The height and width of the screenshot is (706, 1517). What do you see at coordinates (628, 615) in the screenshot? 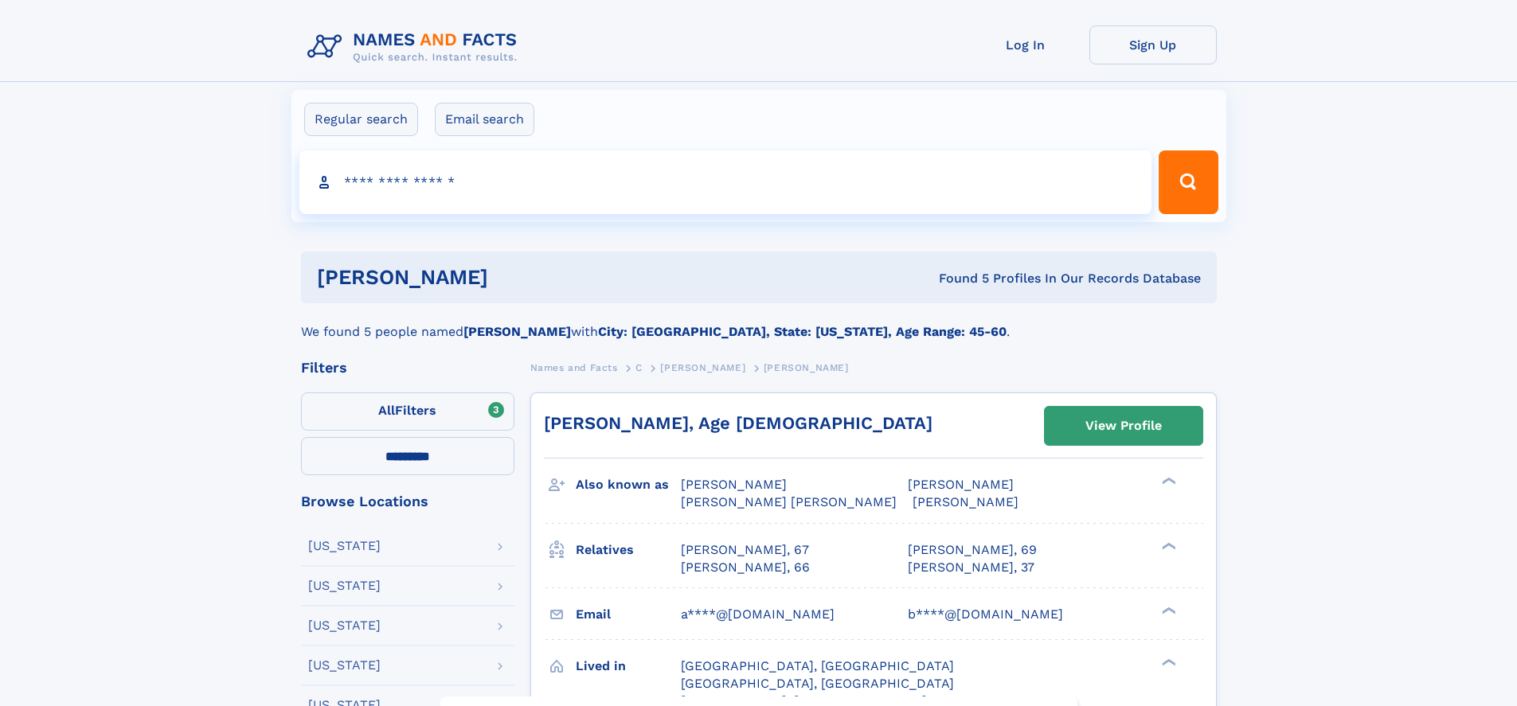
I see `h3: Email` at bounding box center [628, 615].